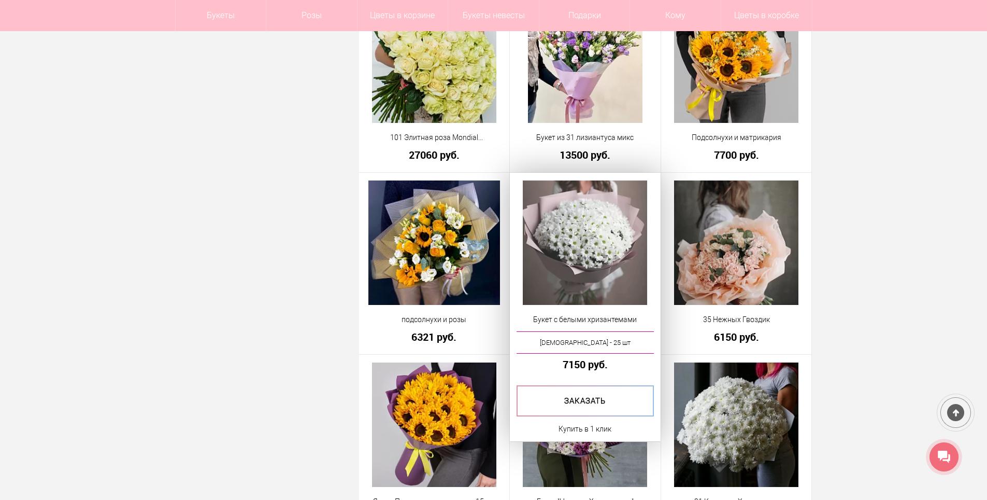  What do you see at coordinates (434, 154) in the screenshot?
I see `a: 27060 руб.` at bounding box center [434, 154].